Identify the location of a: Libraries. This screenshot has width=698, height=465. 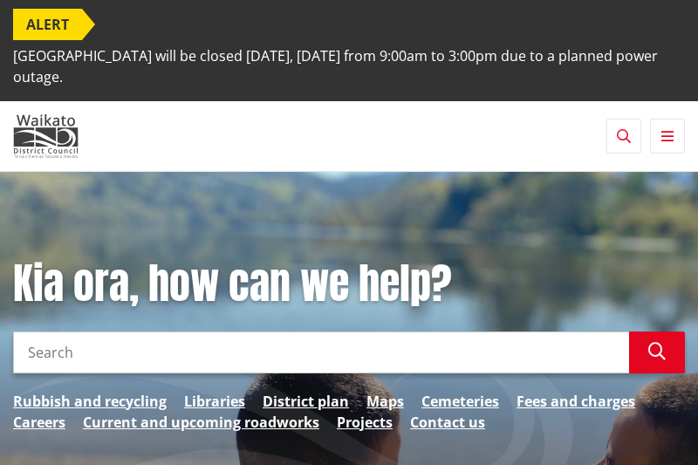
(215, 401).